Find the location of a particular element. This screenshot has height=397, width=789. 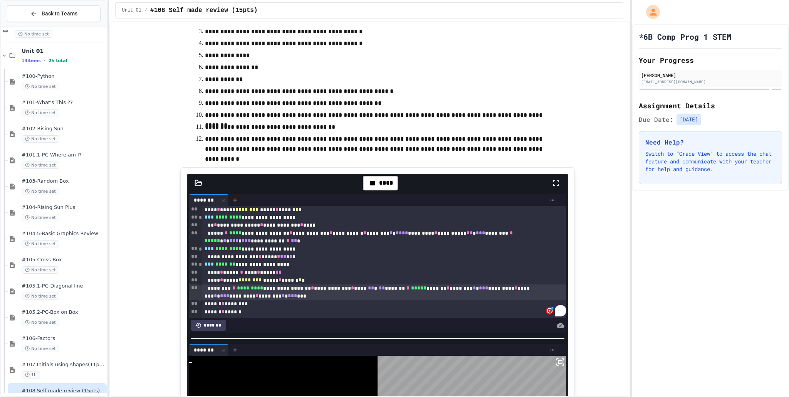

span: #103-Random Box is located at coordinates (63, 181).